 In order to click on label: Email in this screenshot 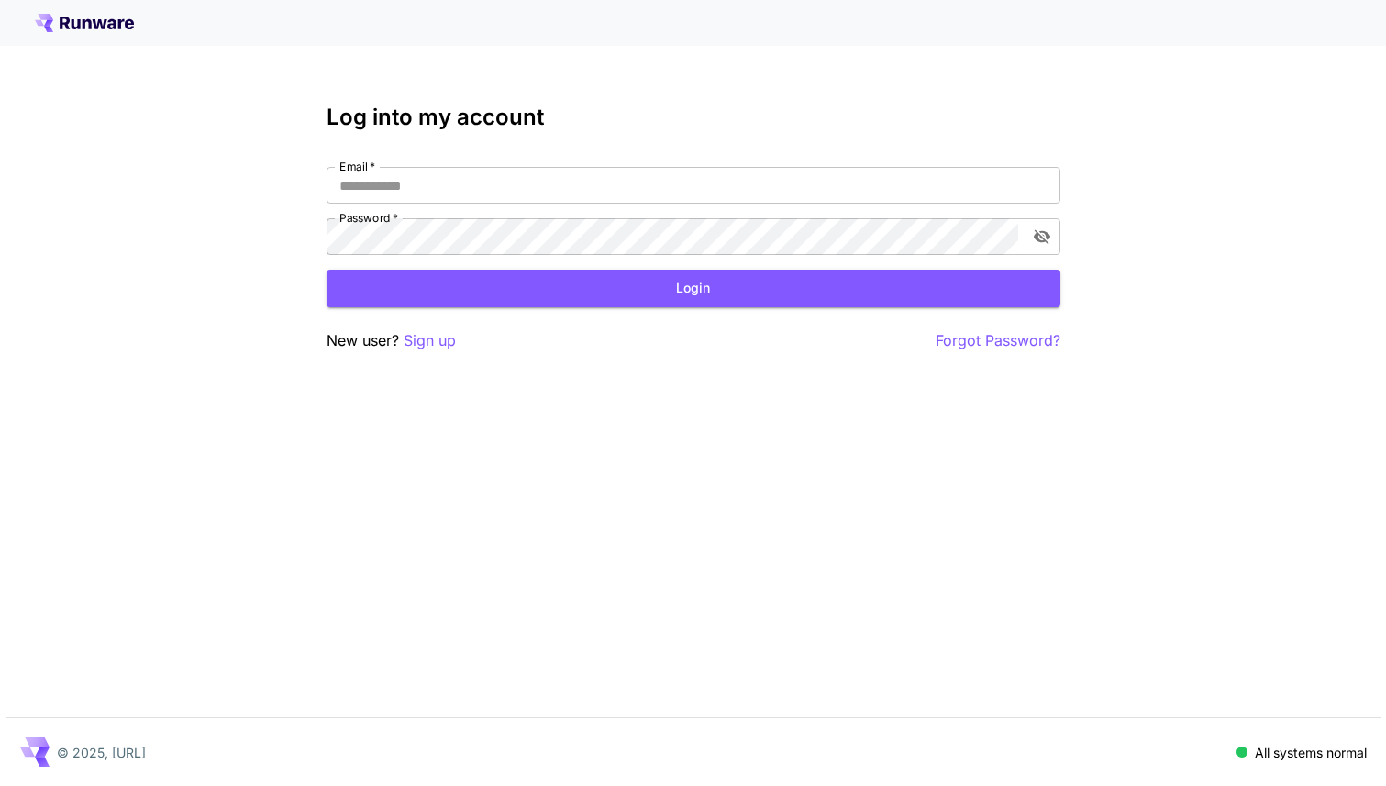, I will do `click(357, 166)`.